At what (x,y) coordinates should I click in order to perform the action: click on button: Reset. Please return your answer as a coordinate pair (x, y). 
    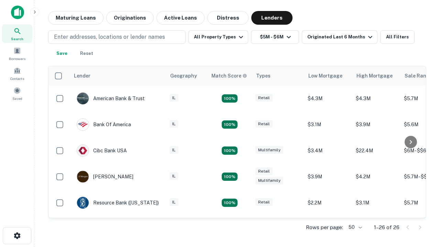
    Looking at the image, I should click on (87, 54).